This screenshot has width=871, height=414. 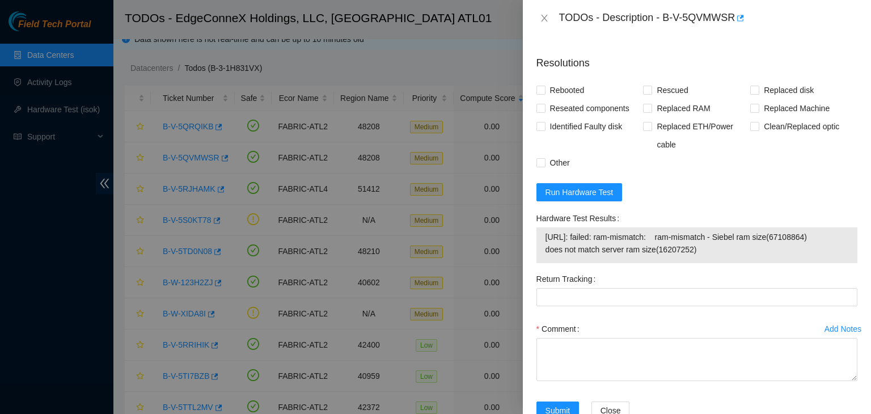 I want to click on span: close, so click(x=544, y=18).